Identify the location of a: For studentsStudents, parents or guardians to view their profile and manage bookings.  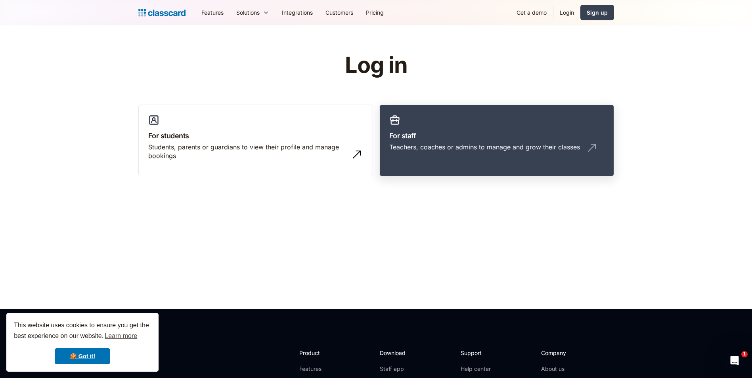
(256, 141).